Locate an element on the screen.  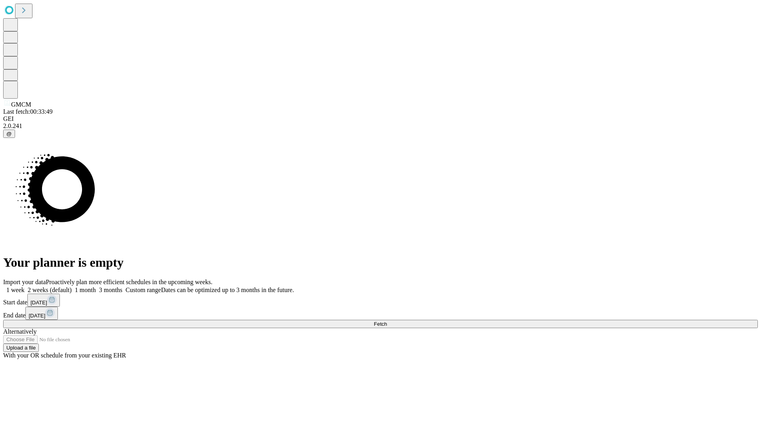
button: Upload a file is located at coordinates (21, 348).